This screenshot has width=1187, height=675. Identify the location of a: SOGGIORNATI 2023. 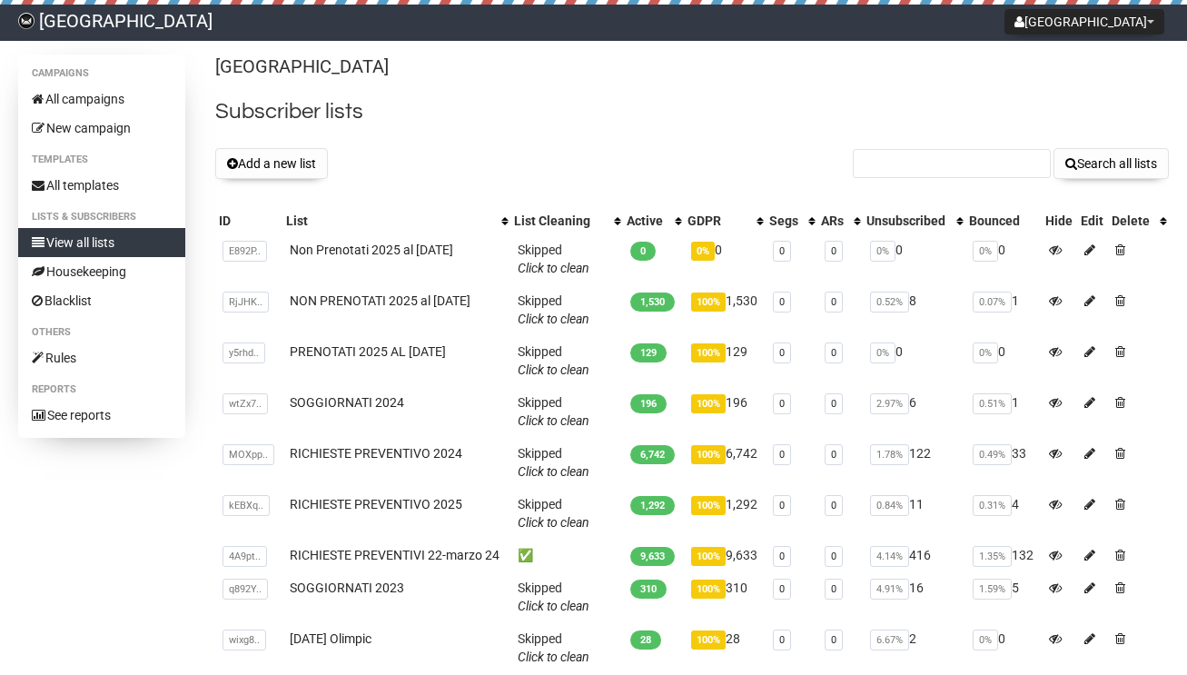
(347, 588).